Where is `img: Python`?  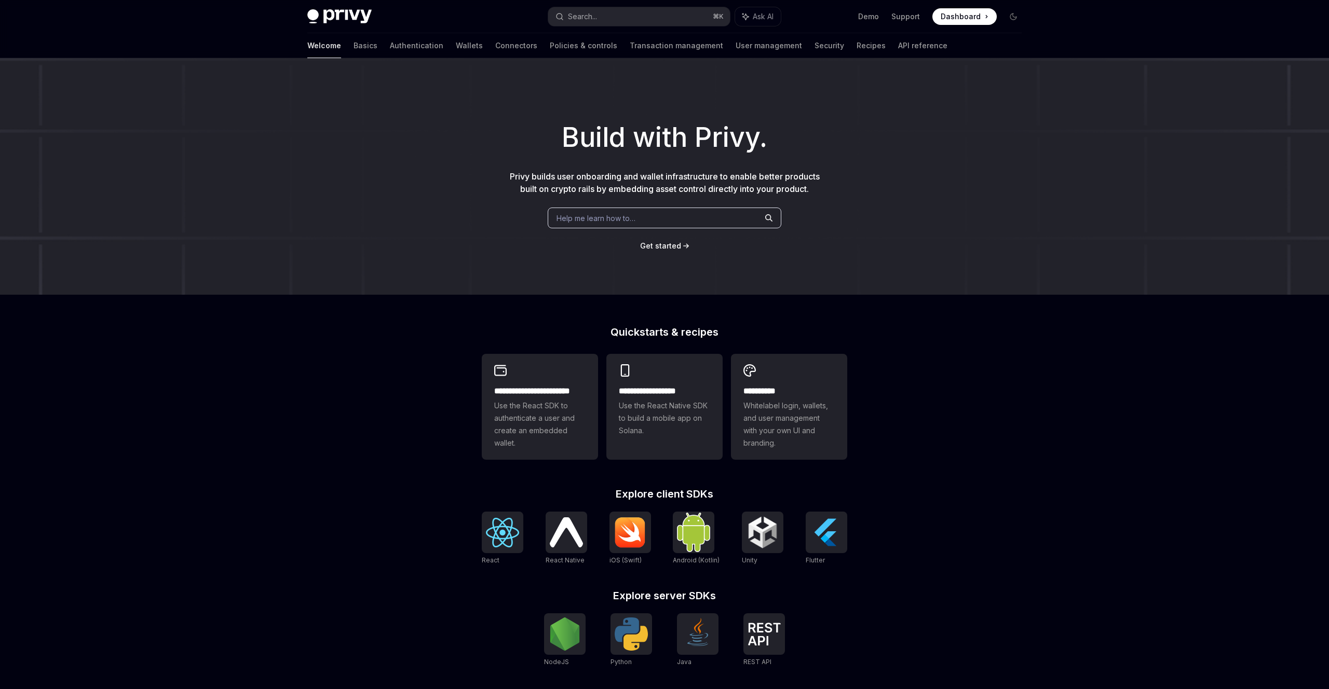
img: Python is located at coordinates (631, 634).